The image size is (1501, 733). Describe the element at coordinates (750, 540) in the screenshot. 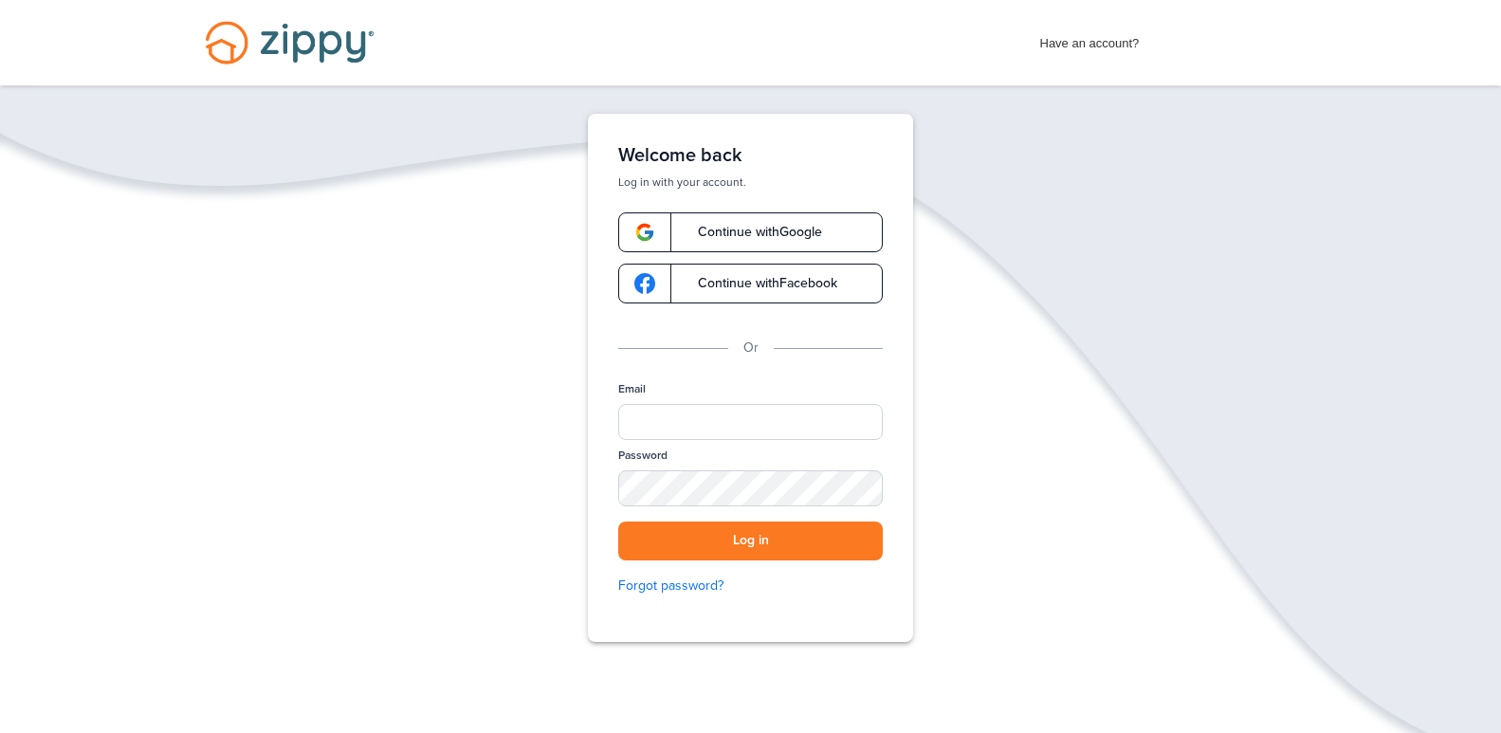

I see `button: Log in` at that location.